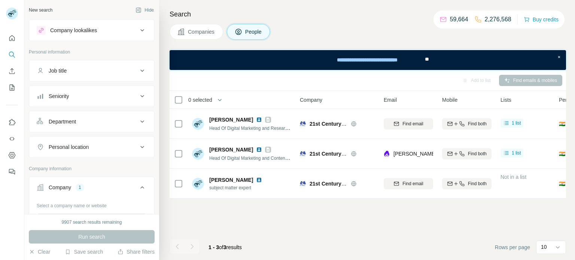 Image resolution: width=575 pixels, height=260 pixels. Describe the element at coordinates (214, 247) in the screenshot. I see `span: 1 - 3` at that location.